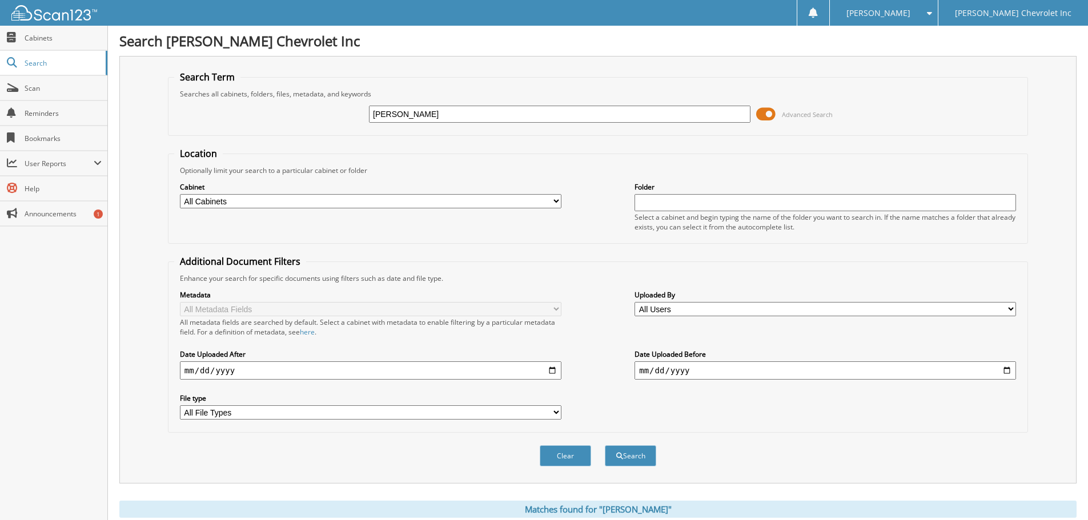 Image resolution: width=1088 pixels, height=520 pixels. Describe the element at coordinates (598, 278) in the screenshot. I see `div: Enhance your search for specific documents using filters such as date and file type.` at that location.